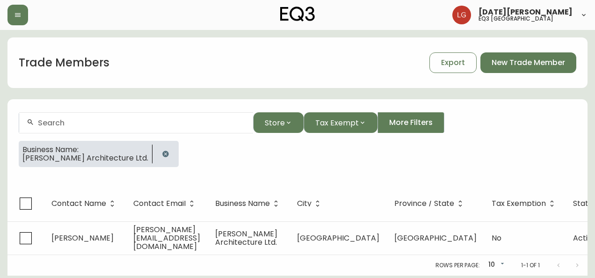 This screenshot has width=595, height=278. I want to click on img: logo, so click(297, 14).